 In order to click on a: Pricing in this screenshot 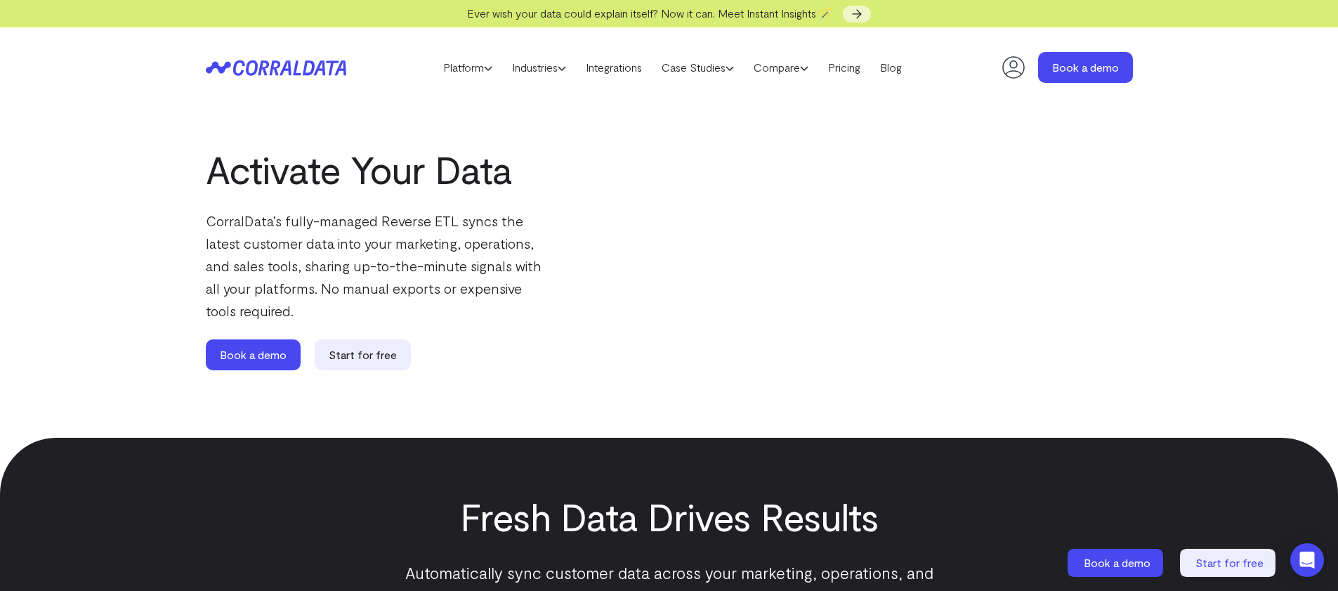, I will do `click(844, 67)`.